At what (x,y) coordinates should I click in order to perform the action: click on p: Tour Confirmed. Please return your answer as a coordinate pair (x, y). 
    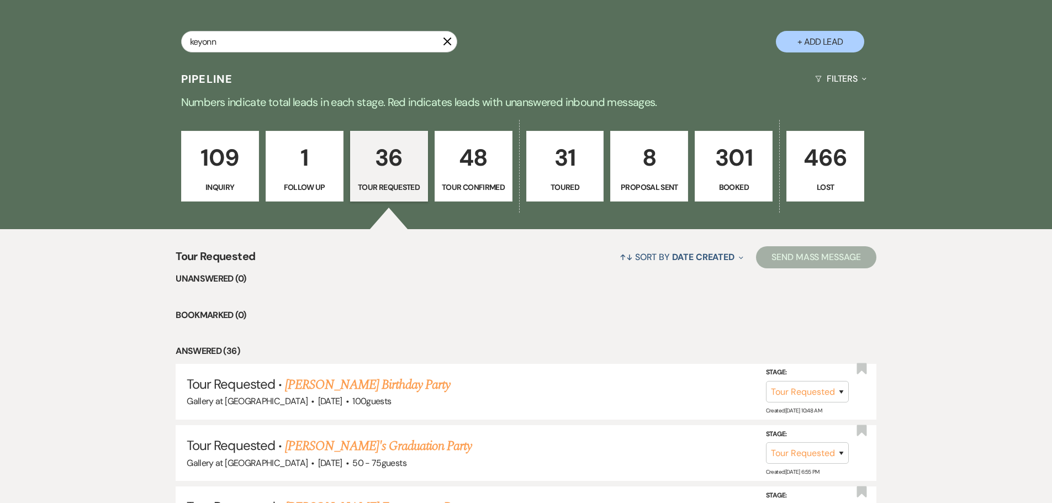
    Looking at the image, I should click on (473, 187).